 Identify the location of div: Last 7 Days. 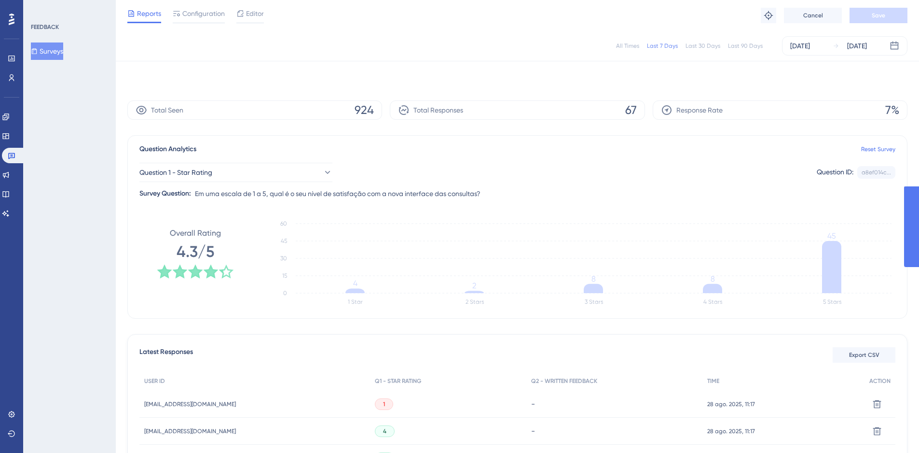
(662, 46).